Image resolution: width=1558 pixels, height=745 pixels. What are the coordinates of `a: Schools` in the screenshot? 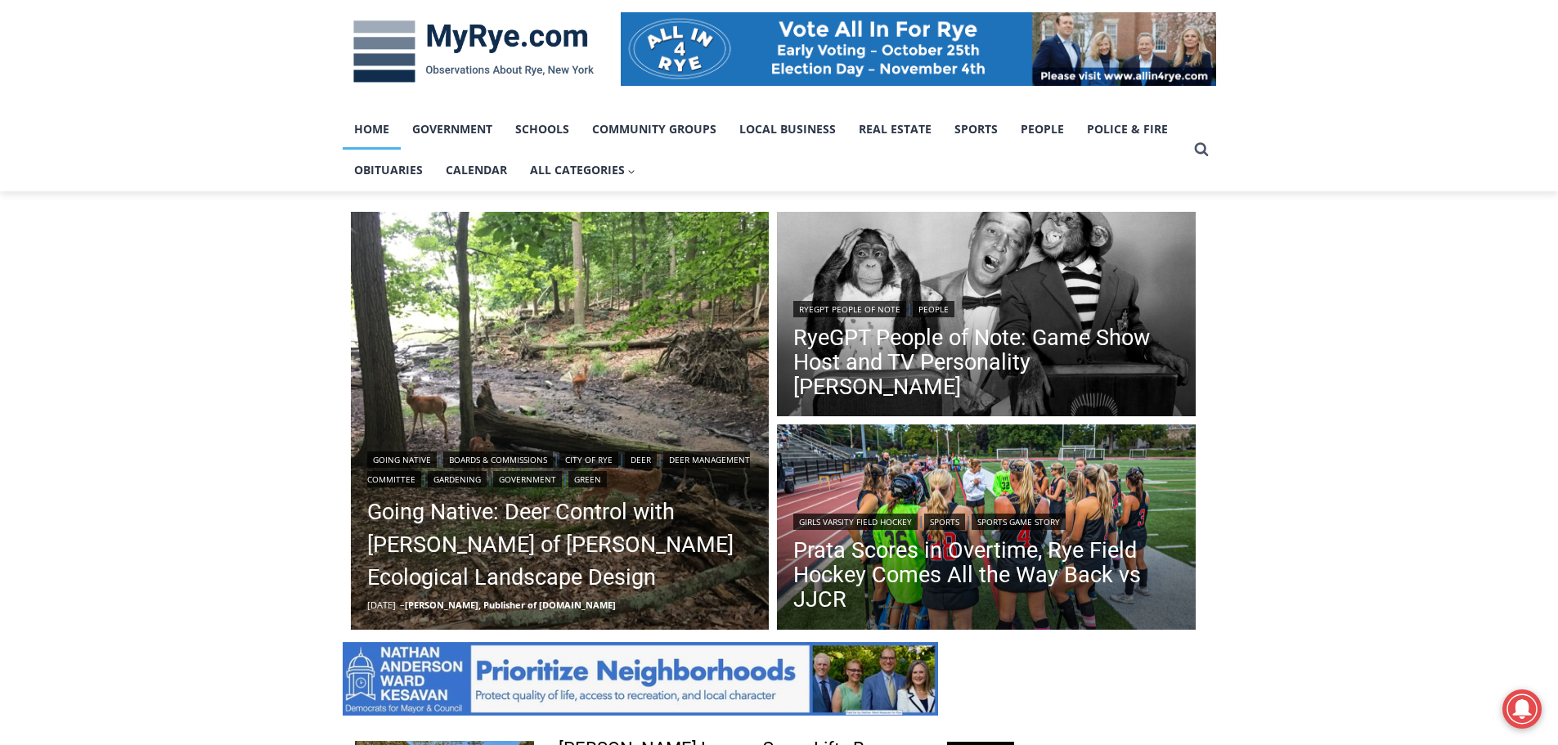 It's located at (542, 129).